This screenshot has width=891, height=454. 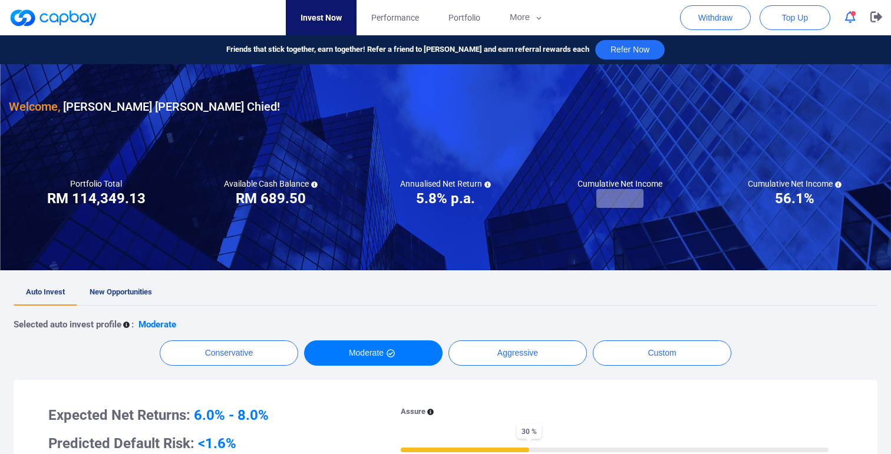 I want to click on button: Top Up, so click(x=795, y=18).